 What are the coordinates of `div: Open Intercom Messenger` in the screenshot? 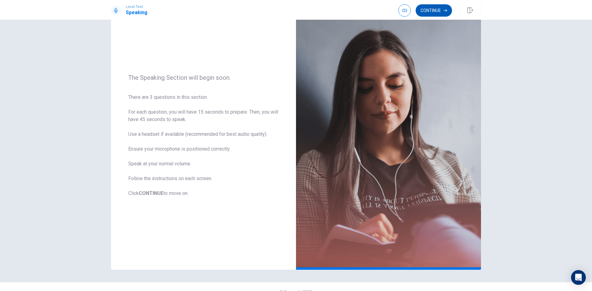 It's located at (579, 278).